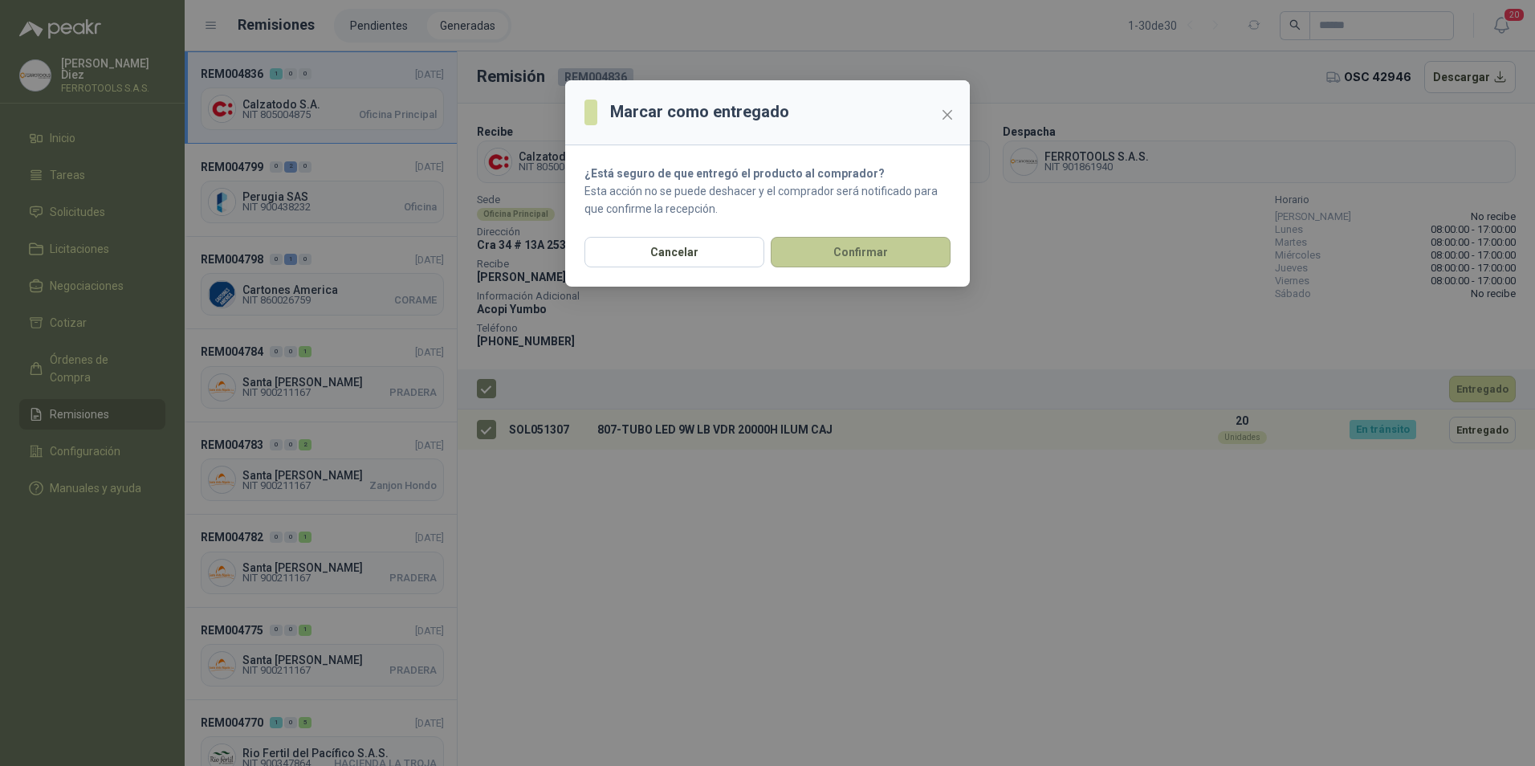 This screenshot has width=1535, height=766. Describe the element at coordinates (735, 173) in the screenshot. I see `strong: ¿Está seguro de que entregó el producto al comprador?` at that location.